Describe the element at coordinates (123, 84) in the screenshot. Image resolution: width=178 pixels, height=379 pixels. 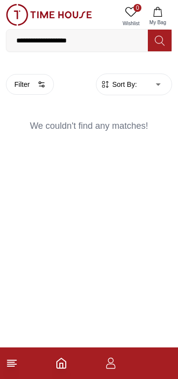
I see `span: Sort By:` at that location.